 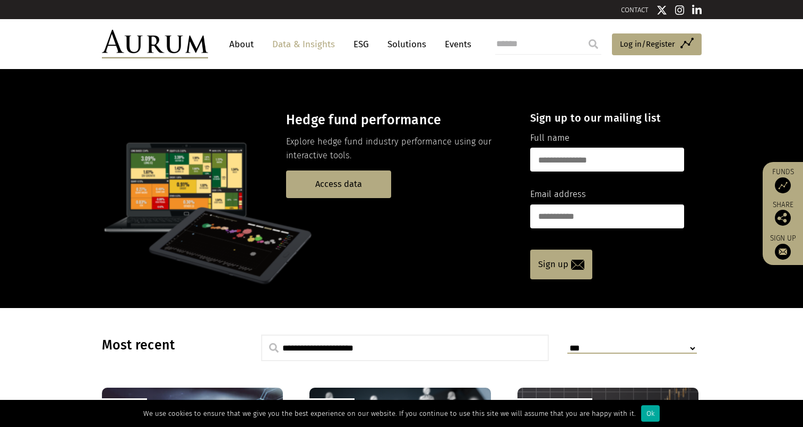 I want to click on a: ESG, so click(x=361, y=44).